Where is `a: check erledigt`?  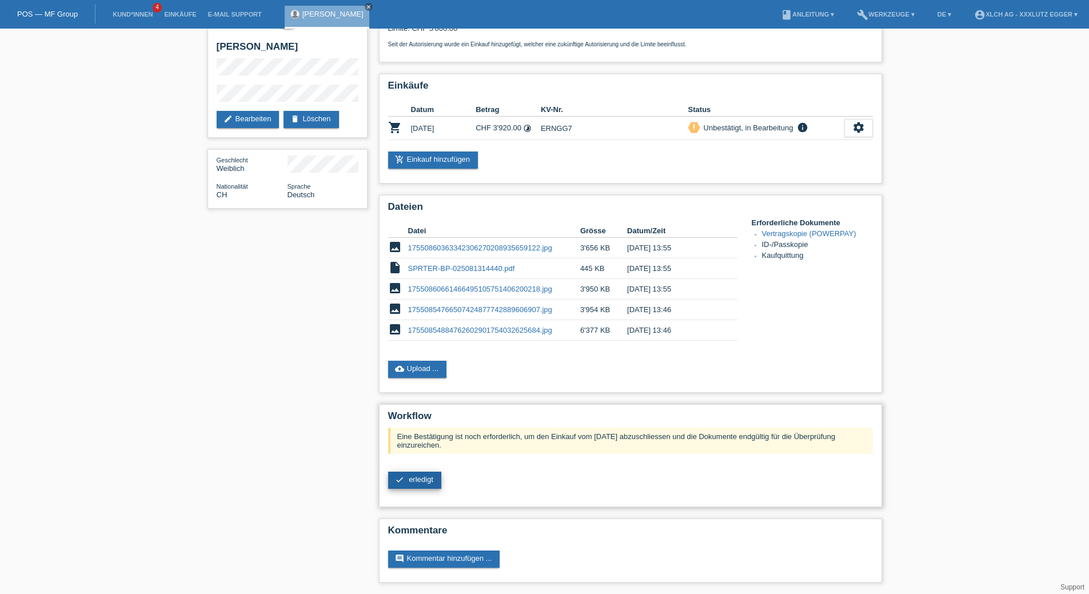 a: check erledigt is located at coordinates (414, 480).